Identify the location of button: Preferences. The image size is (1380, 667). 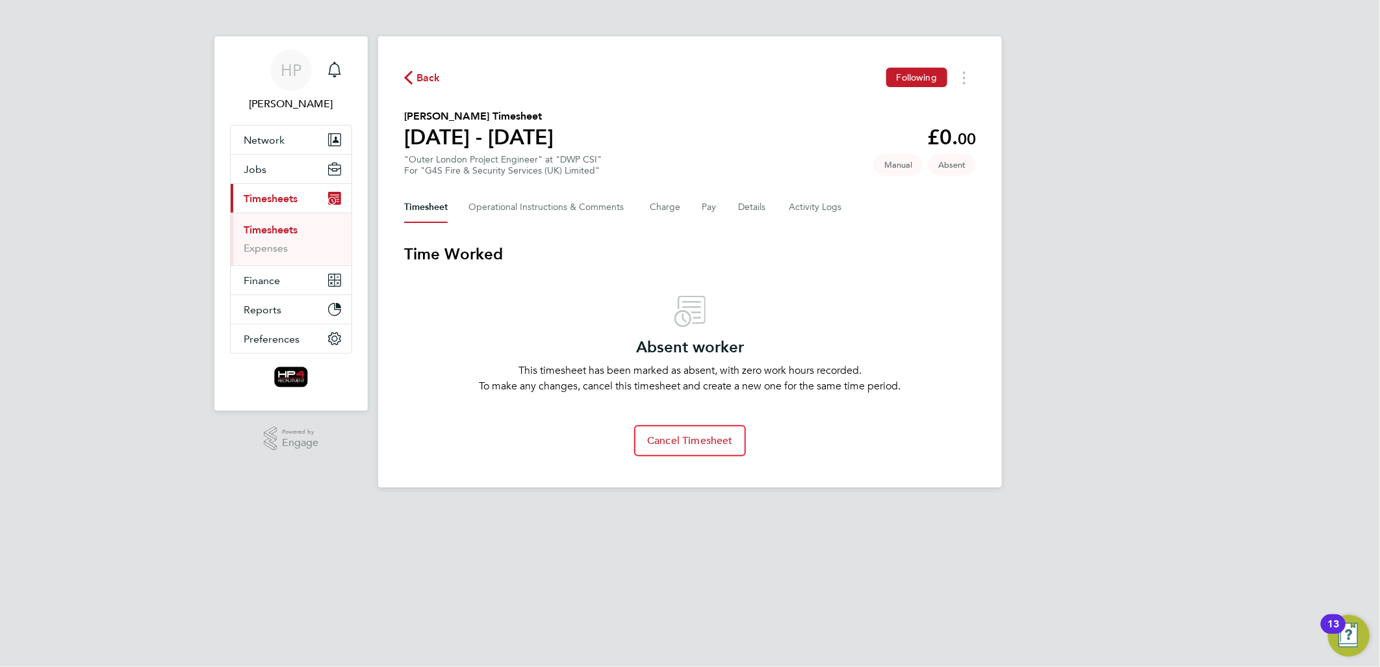
(291, 338).